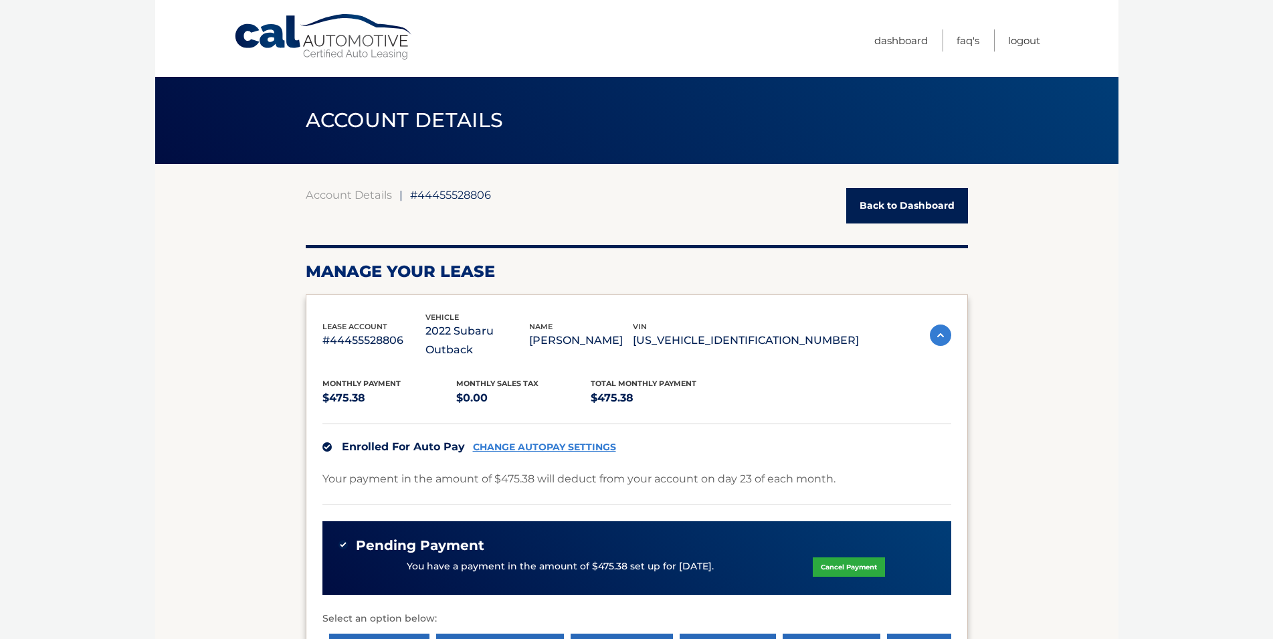  Describe the element at coordinates (523, 398) in the screenshot. I see `p: $0.00` at that location.